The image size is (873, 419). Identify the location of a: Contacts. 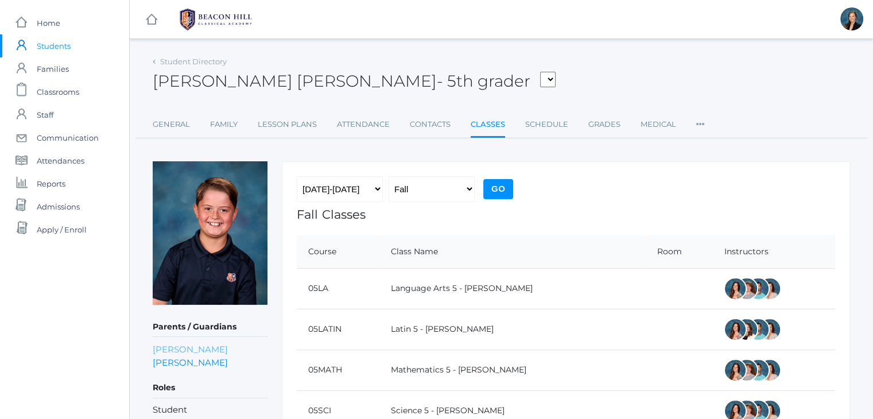
(430, 125).